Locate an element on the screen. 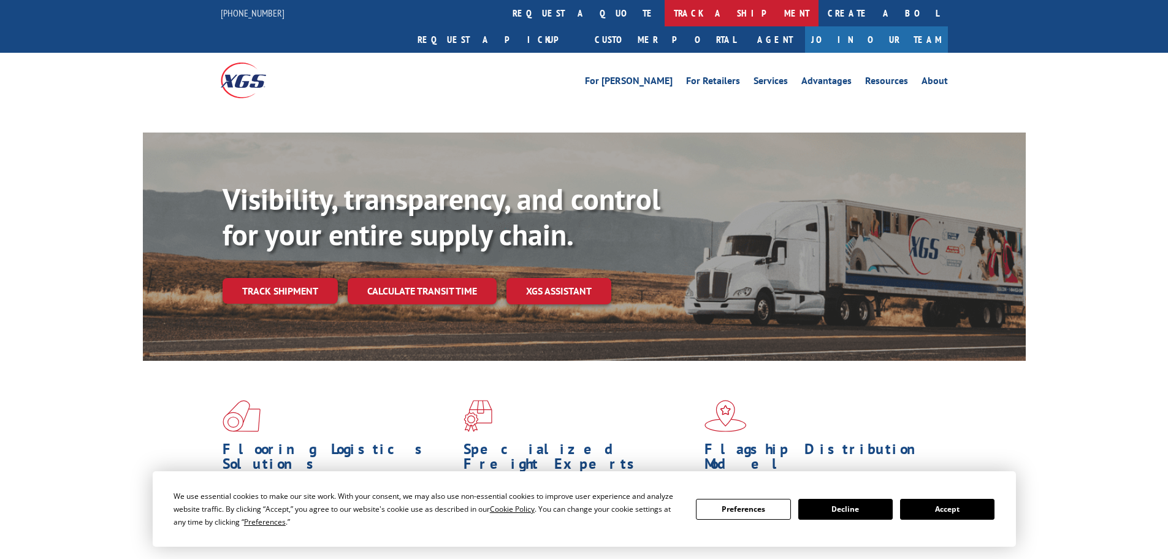  span: Cookie Policy is located at coordinates (512, 508).